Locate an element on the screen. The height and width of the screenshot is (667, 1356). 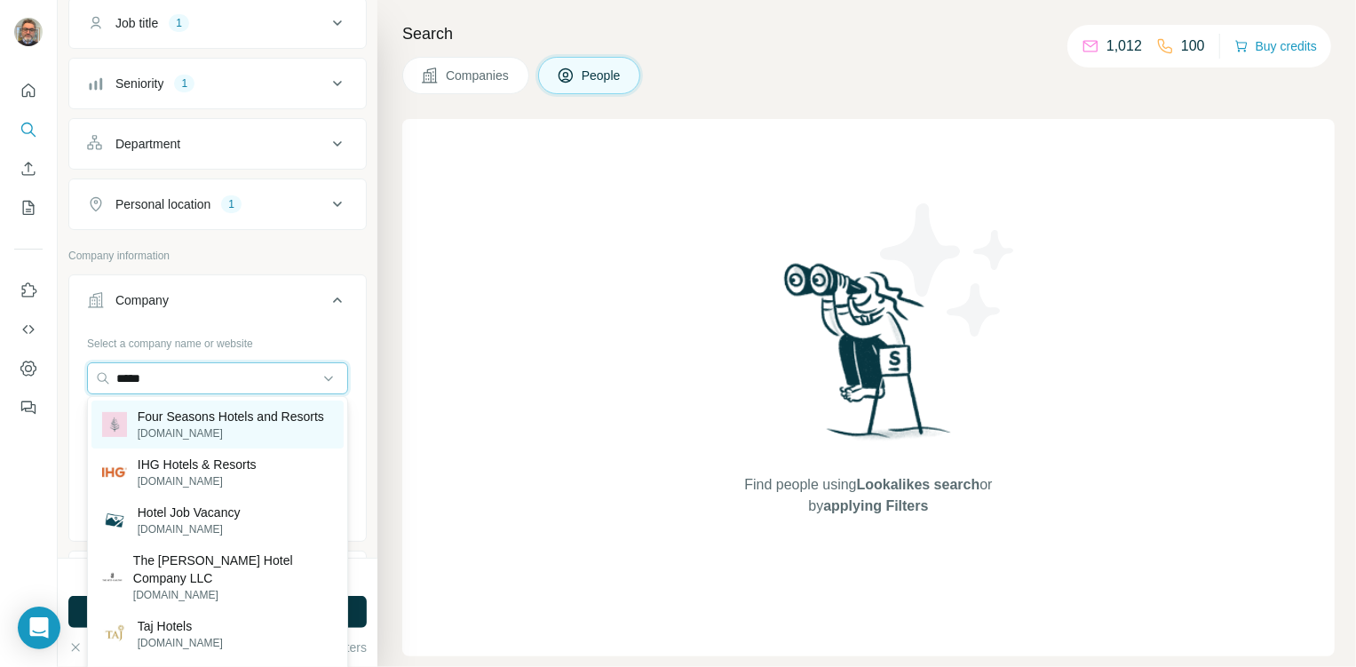
button: Search is located at coordinates (28, 130).